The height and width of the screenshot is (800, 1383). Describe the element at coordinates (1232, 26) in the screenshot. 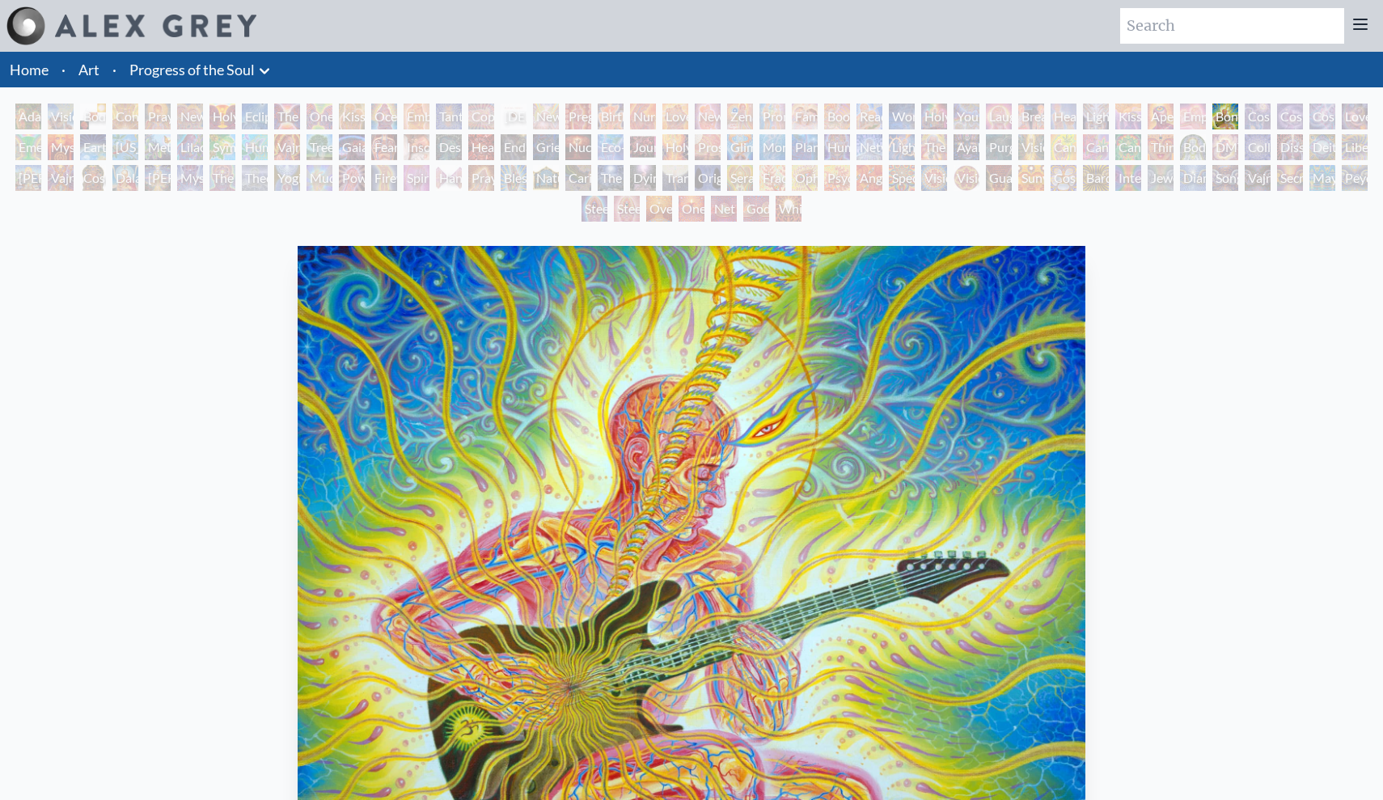

I see `input: Search` at that location.